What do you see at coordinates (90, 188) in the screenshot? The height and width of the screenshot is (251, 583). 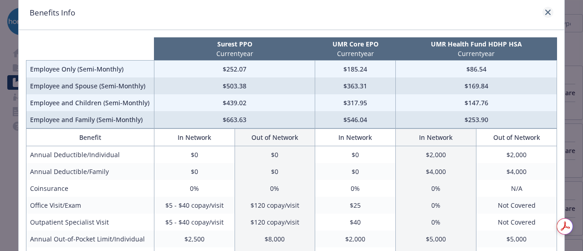 I see `td: Coinsurance` at bounding box center [90, 188].